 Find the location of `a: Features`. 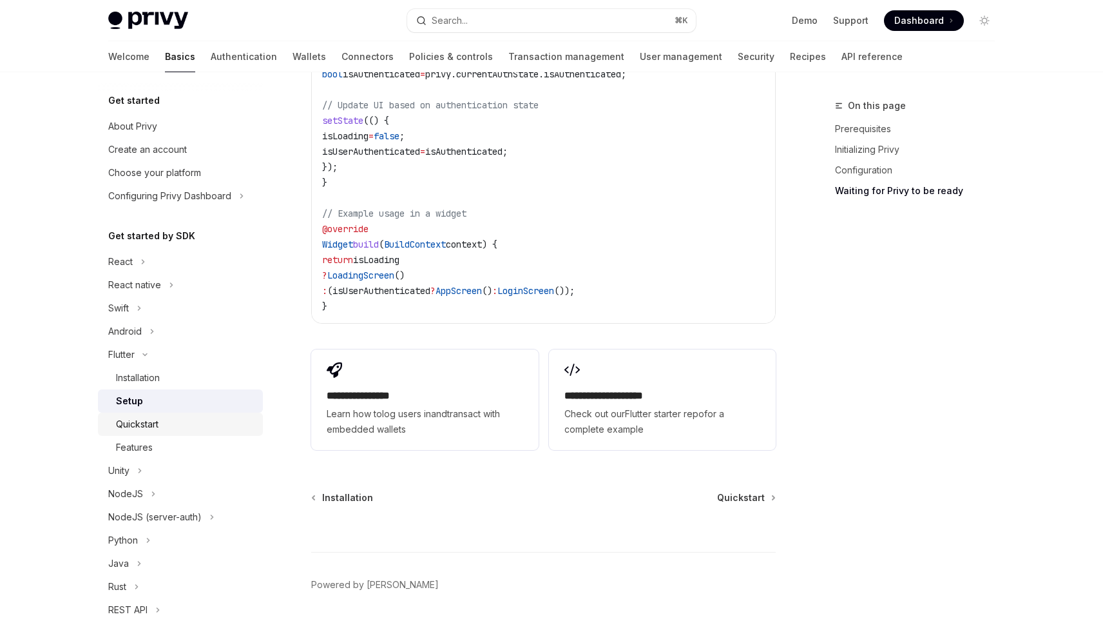

a: Features is located at coordinates (180, 447).